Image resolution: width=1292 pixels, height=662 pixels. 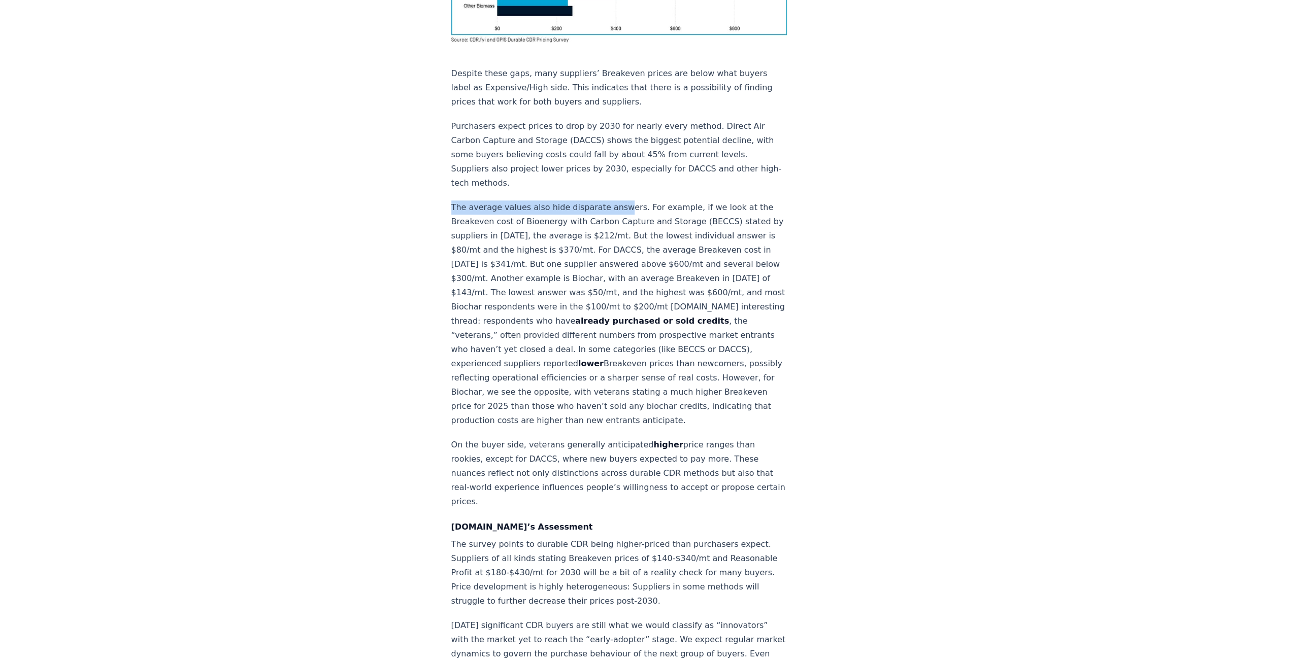 What do you see at coordinates (591, 363) in the screenshot?
I see `strong: lower` at bounding box center [591, 363].